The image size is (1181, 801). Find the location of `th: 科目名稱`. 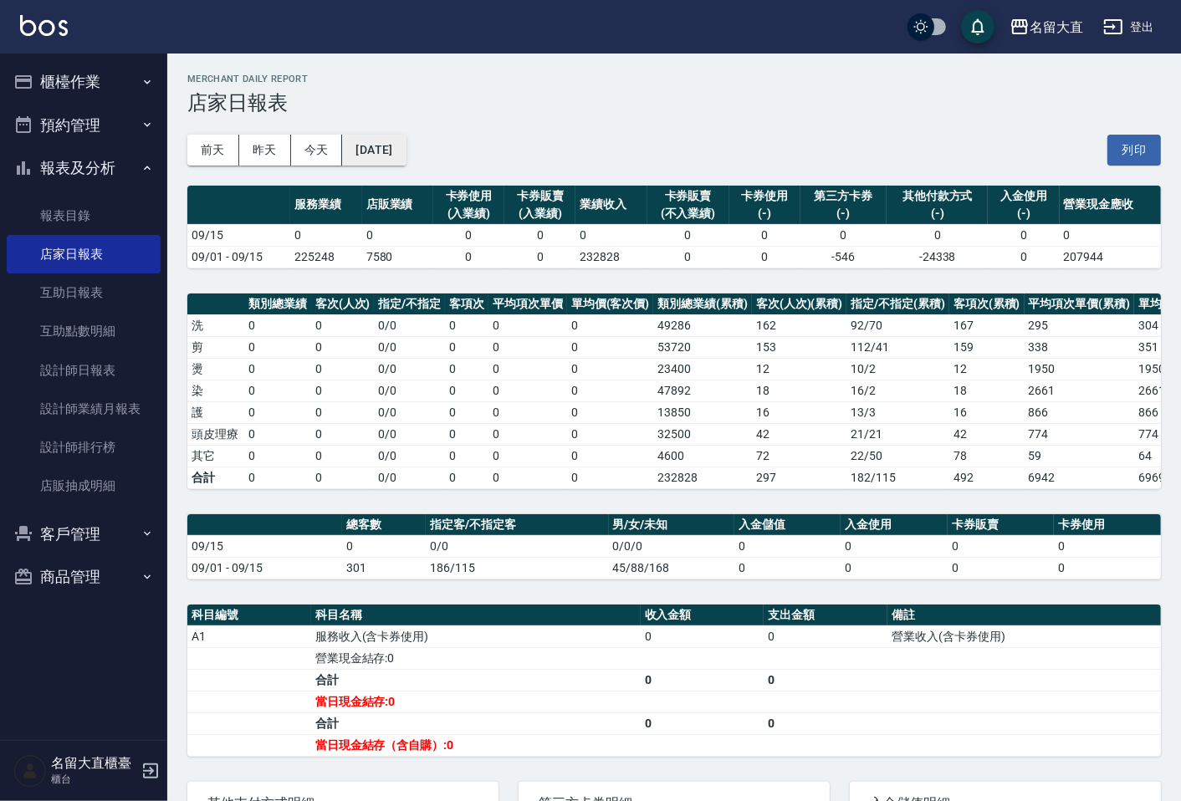

th: 科目名稱 is located at coordinates (476, 615).